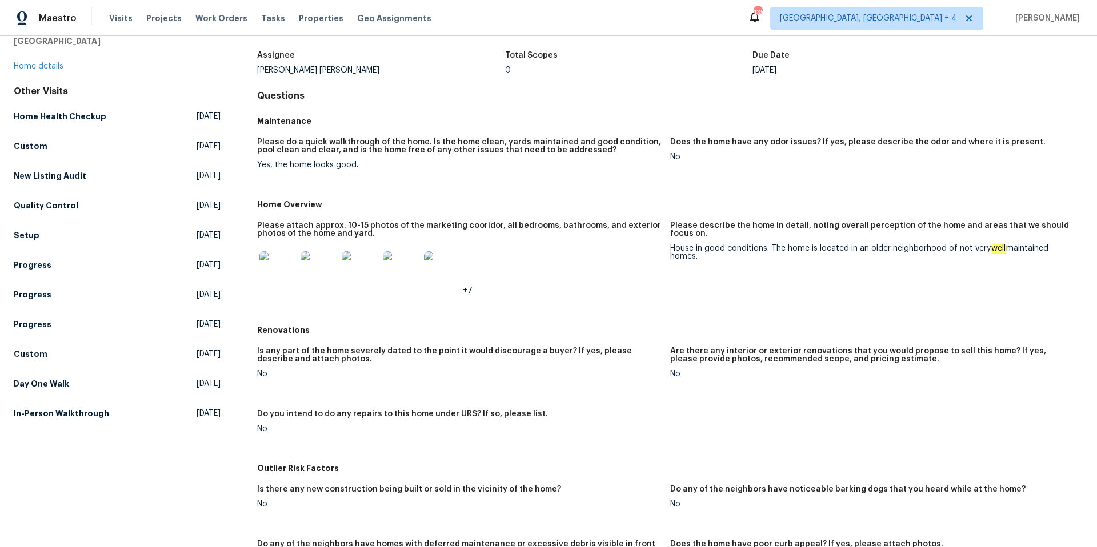 This screenshot has height=547, width=1097. Describe the element at coordinates (998, 249) in the screenshot. I see `em: well` at that location.